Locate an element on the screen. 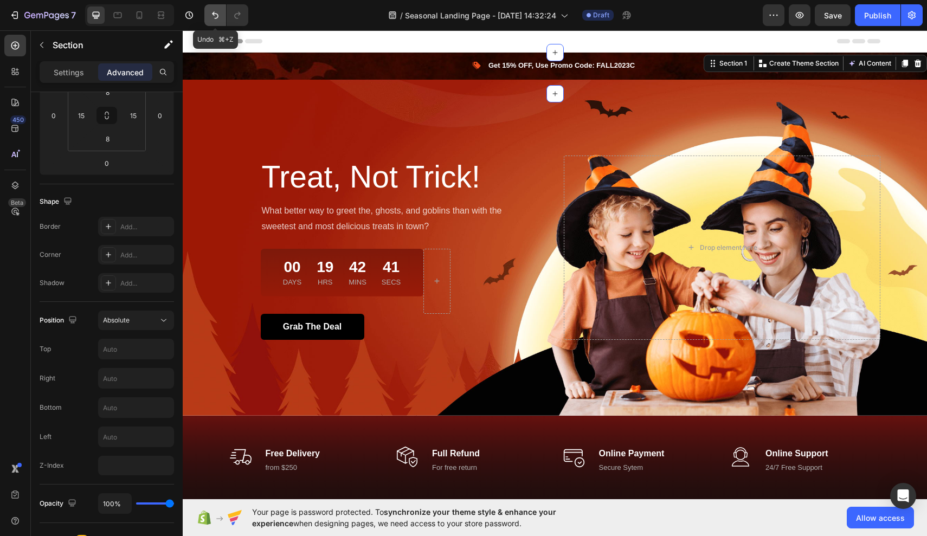 Image resolution: width=927 pixels, height=536 pixels. div: Section 1 is located at coordinates (550, 33).